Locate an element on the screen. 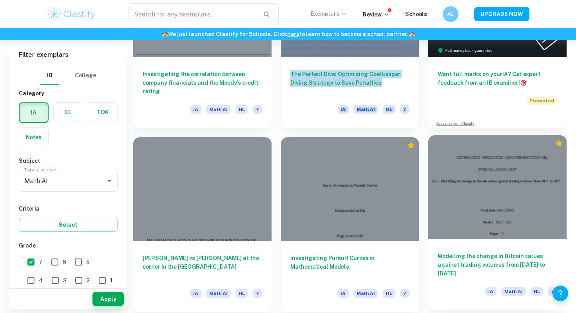 This screenshot has height=313, width=576. span: 1 is located at coordinates (111, 280).